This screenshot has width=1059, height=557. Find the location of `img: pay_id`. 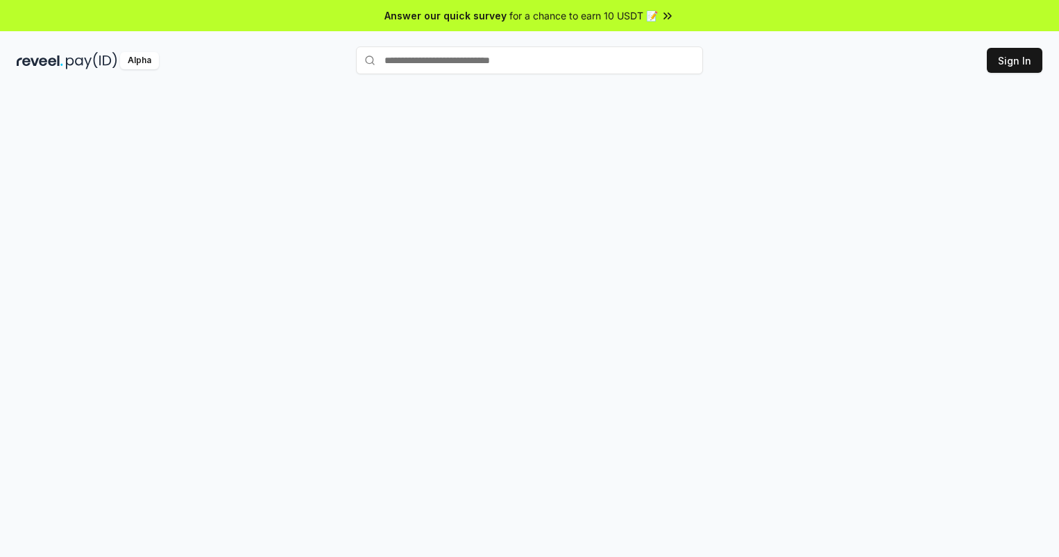

img: pay_id is located at coordinates (92, 60).